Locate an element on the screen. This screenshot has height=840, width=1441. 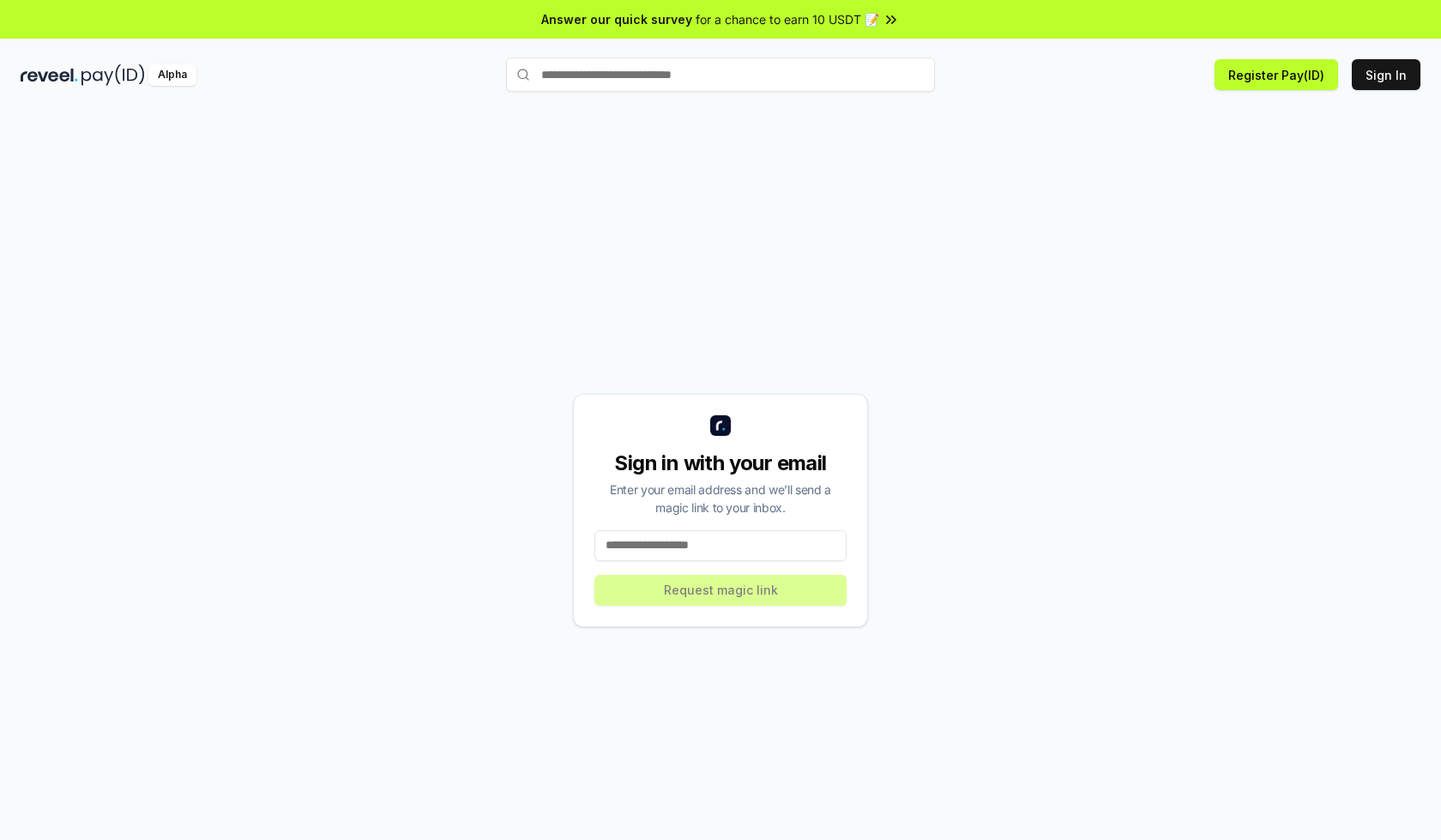
div: Alpha is located at coordinates (172, 74).